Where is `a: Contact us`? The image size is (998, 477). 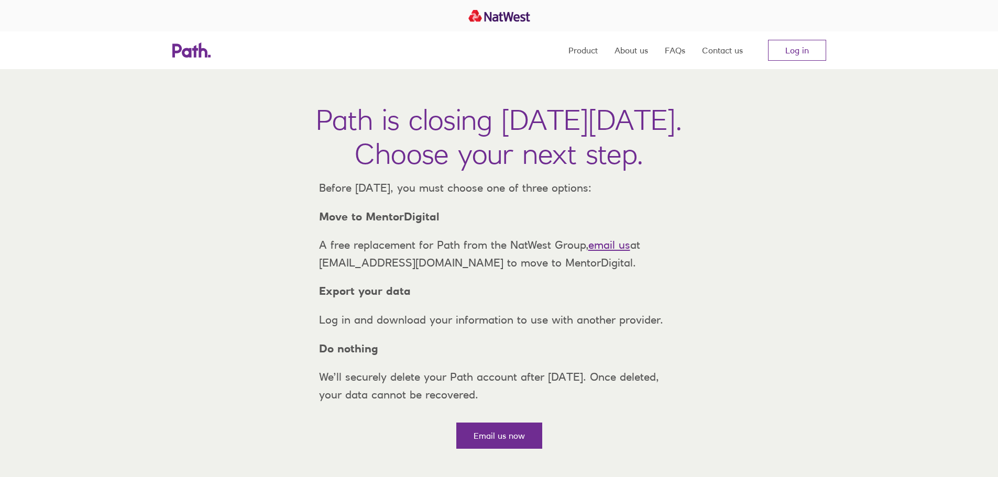
a: Contact us is located at coordinates (722, 50).